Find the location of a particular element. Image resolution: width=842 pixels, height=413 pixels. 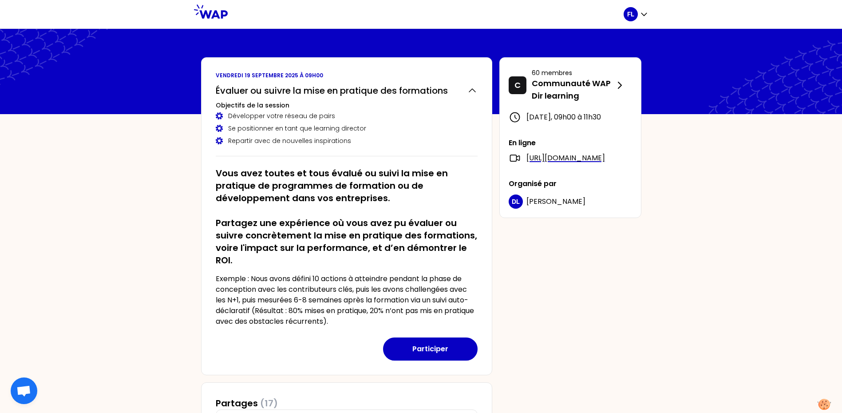

div: Développer votre réseau de pairs is located at coordinates (347, 116).